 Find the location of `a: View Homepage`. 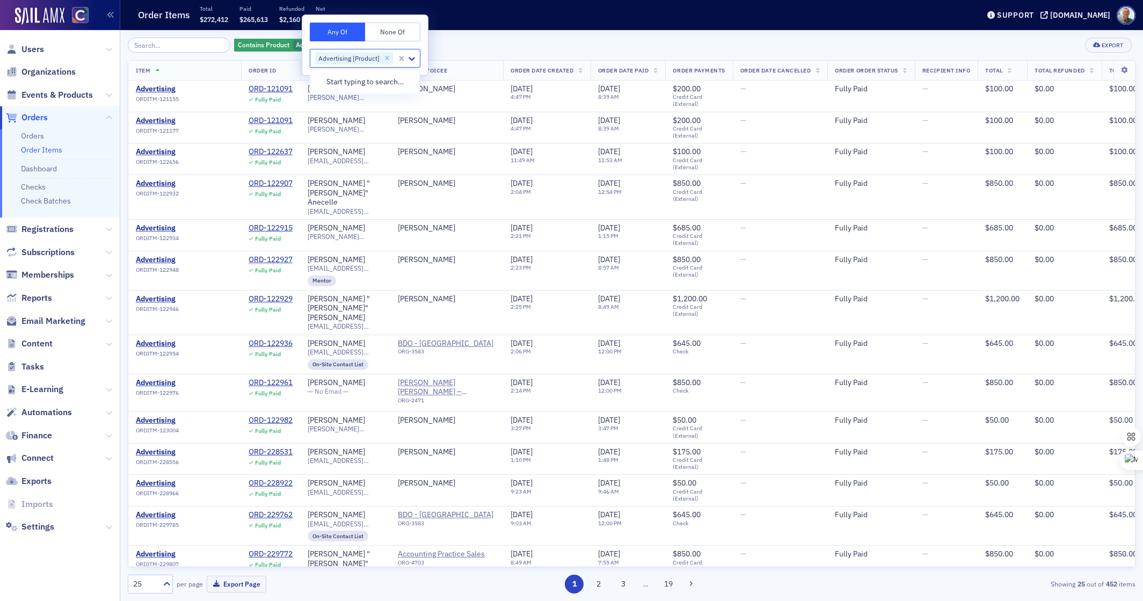

a: View Homepage is located at coordinates (76, 16).